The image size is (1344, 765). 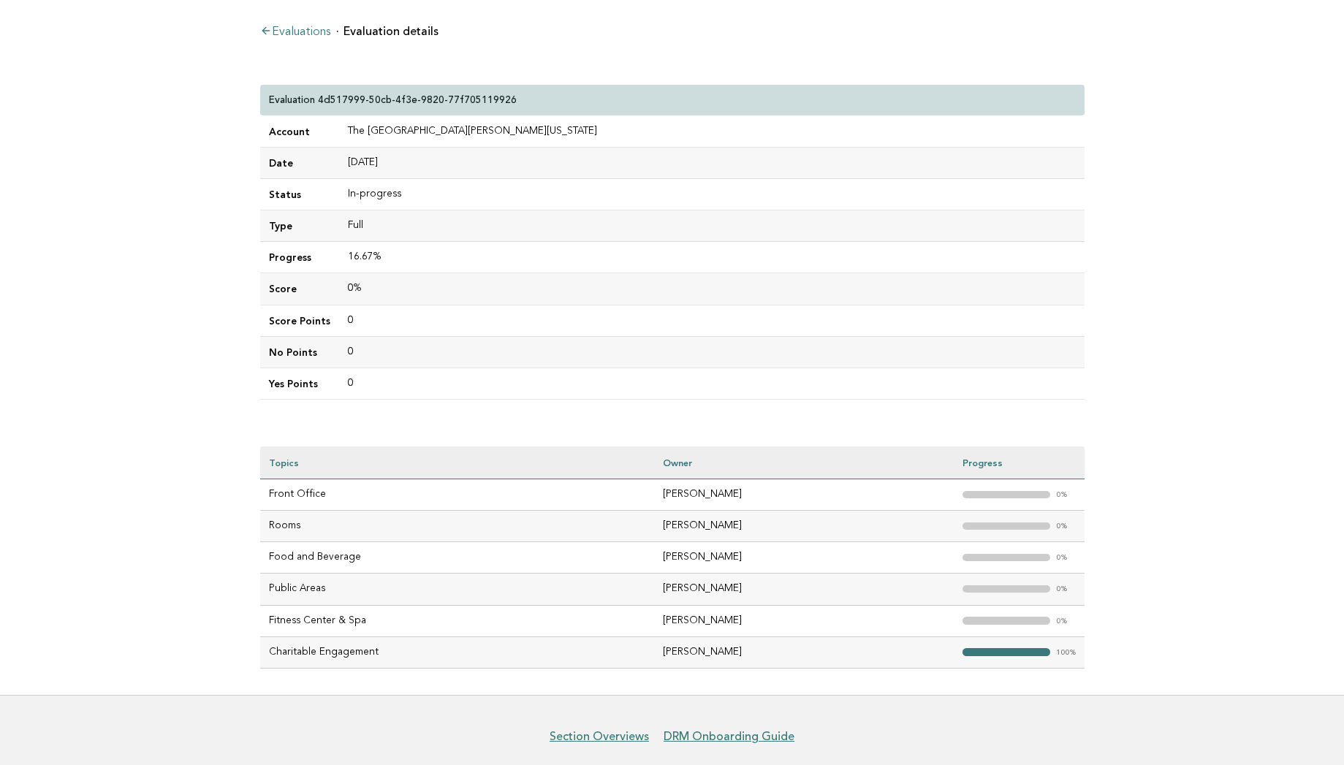 What do you see at coordinates (457, 462) in the screenshot?
I see `th: Topics` at bounding box center [457, 462].